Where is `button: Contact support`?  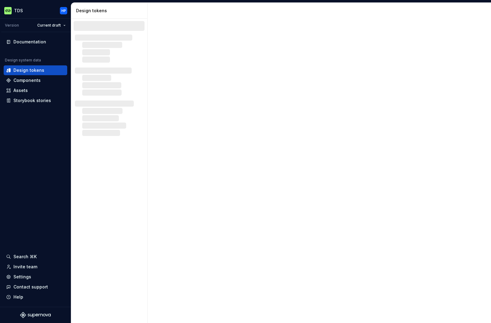 button: Contact support is located at coordinates (35, 287).